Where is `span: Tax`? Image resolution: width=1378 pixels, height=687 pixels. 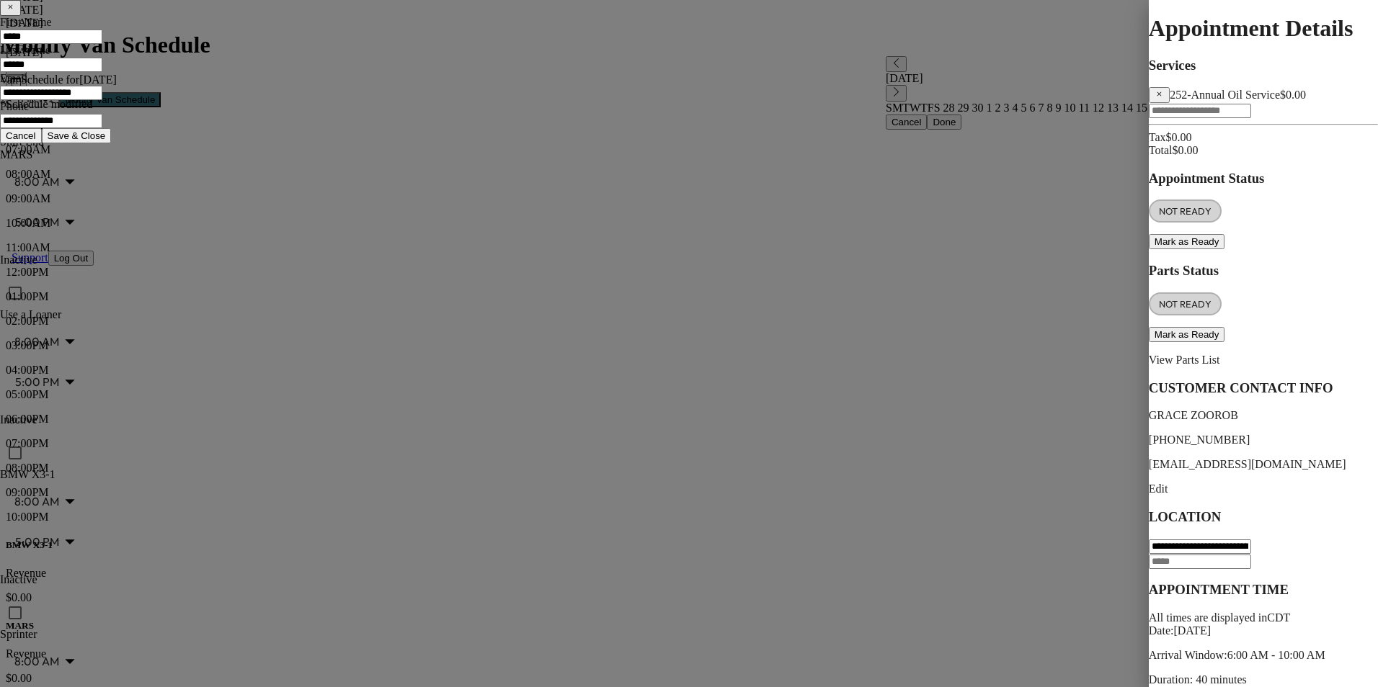 span: Tax is located at coordinates (1157, 137).